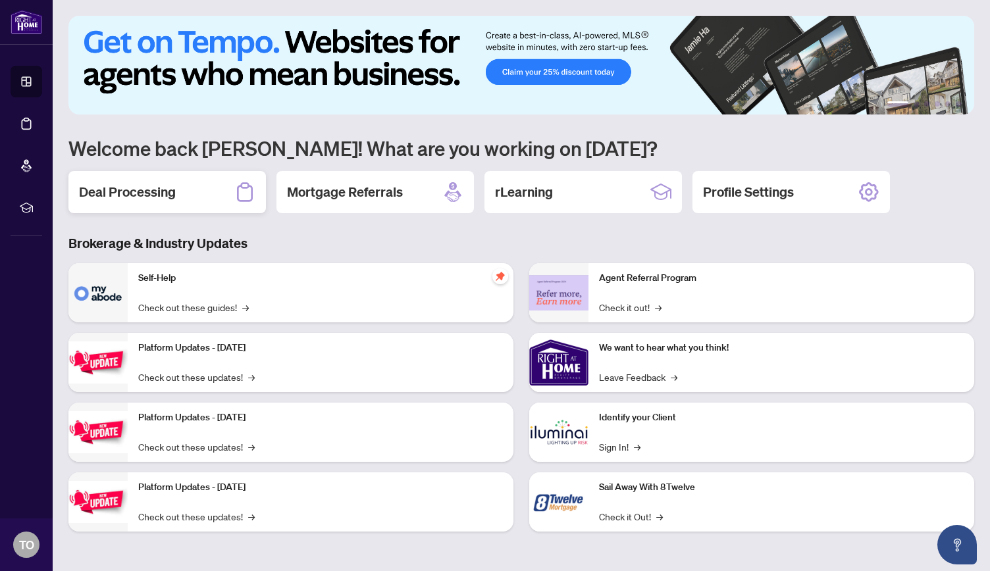 The image size is (990, 571). What do you see at coordinates (620, 447) in the screenshot?
I see `a: Sign In!→` at bounding box center [620, 447].